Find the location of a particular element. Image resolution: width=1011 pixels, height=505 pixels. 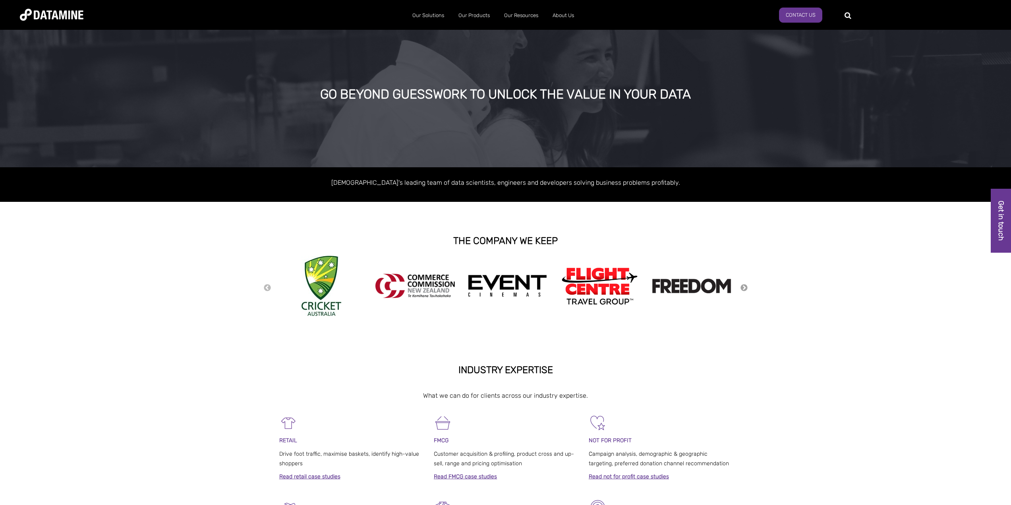

span: Drive foot traffic, maximise baskets, identify high-value shoppers is located at coordinates (349, 459).